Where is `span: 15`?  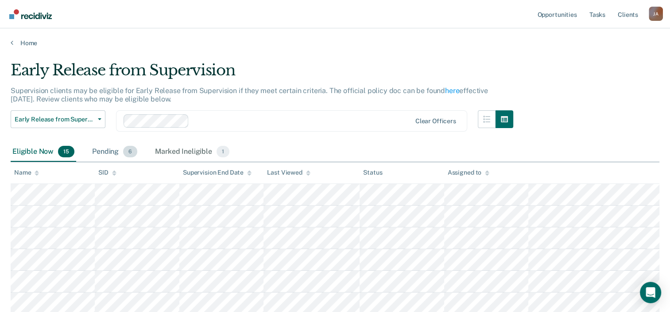
span: 15 is located at coordinates (66, 151).